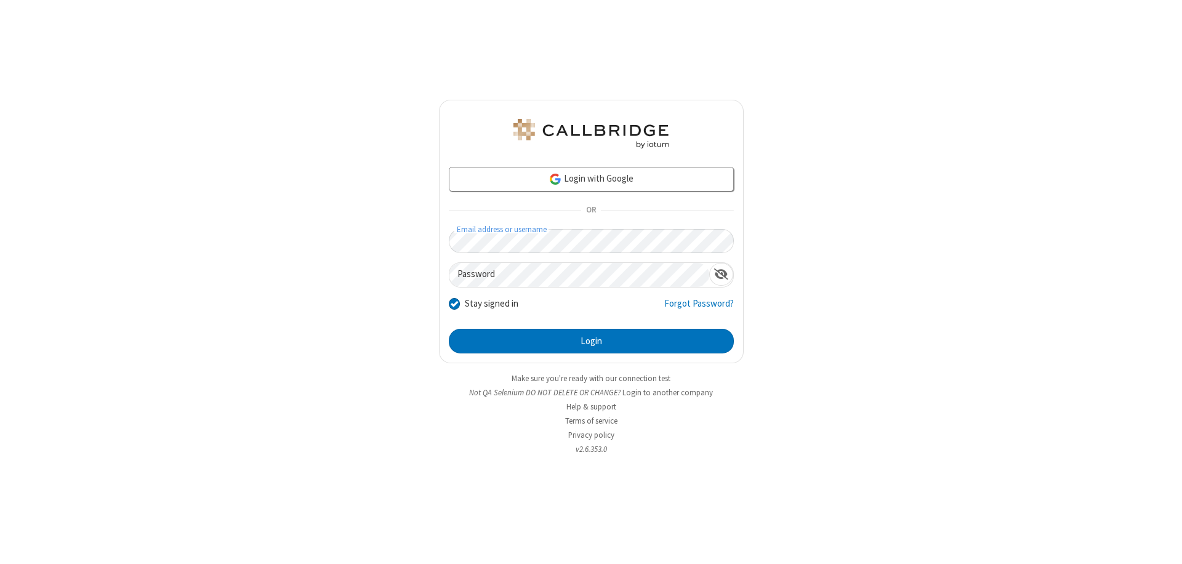  I want to click on li: v2.6.353.0, so click(591, 449).